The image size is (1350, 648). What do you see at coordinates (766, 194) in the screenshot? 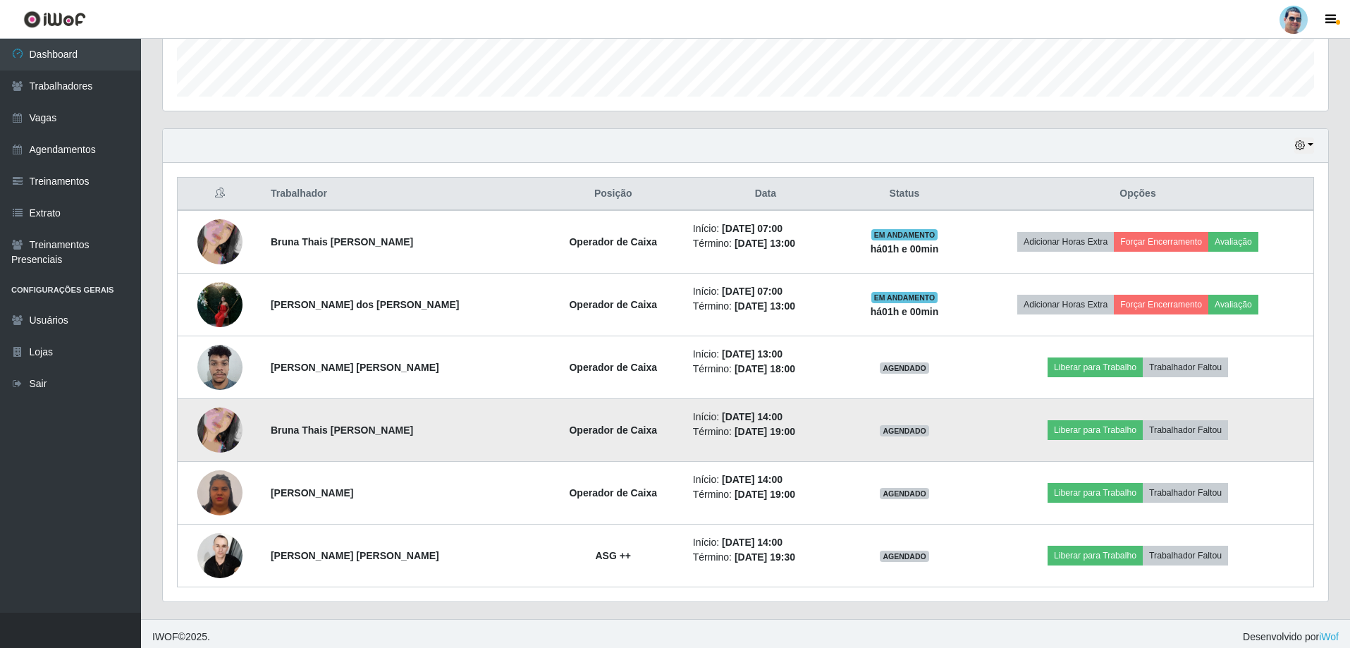
I see `th: Data` at bounding box center [766, 194].